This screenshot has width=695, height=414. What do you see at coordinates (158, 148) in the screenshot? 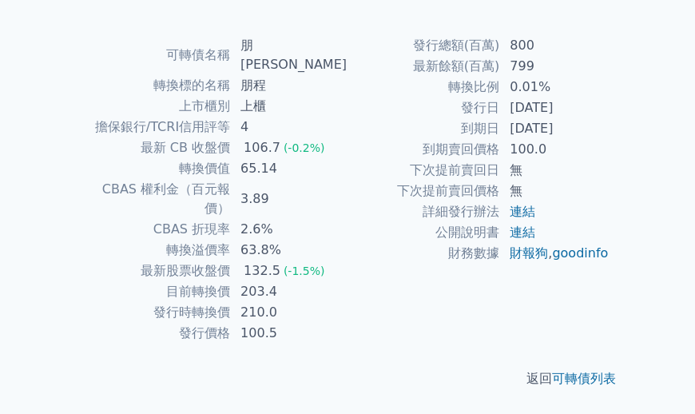
I see `td: 最新 CB 收盤價` at bounding box center [158, 148].